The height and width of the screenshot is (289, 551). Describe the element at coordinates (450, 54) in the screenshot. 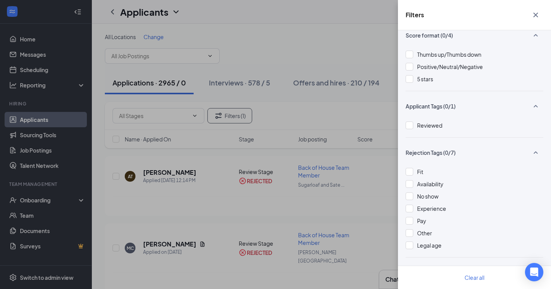

I see `span: Thumbs up/Thumbs down` at that location.